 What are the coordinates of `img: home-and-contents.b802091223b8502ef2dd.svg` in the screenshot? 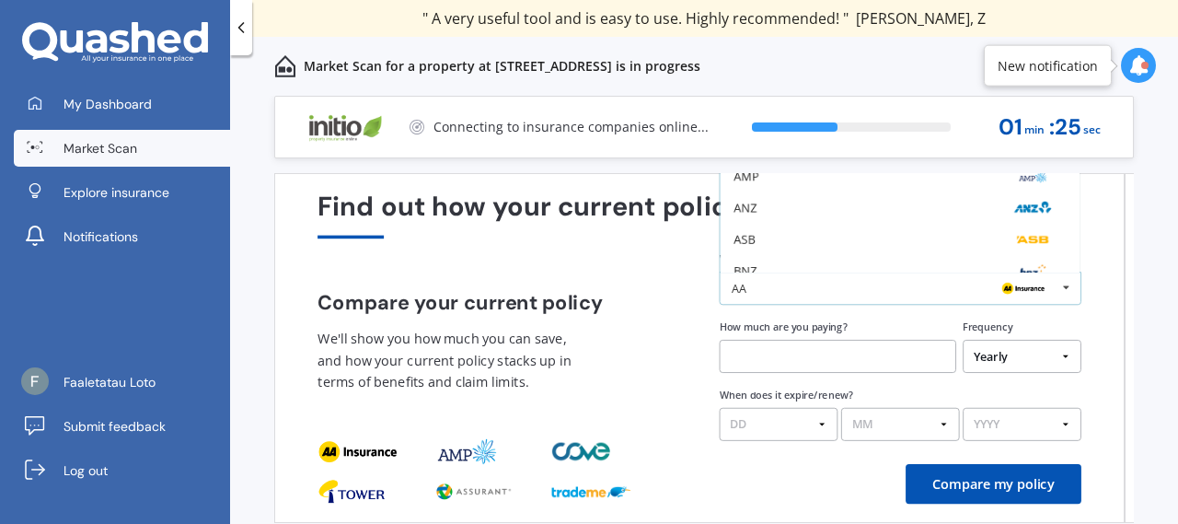 It's located at (285, 66).